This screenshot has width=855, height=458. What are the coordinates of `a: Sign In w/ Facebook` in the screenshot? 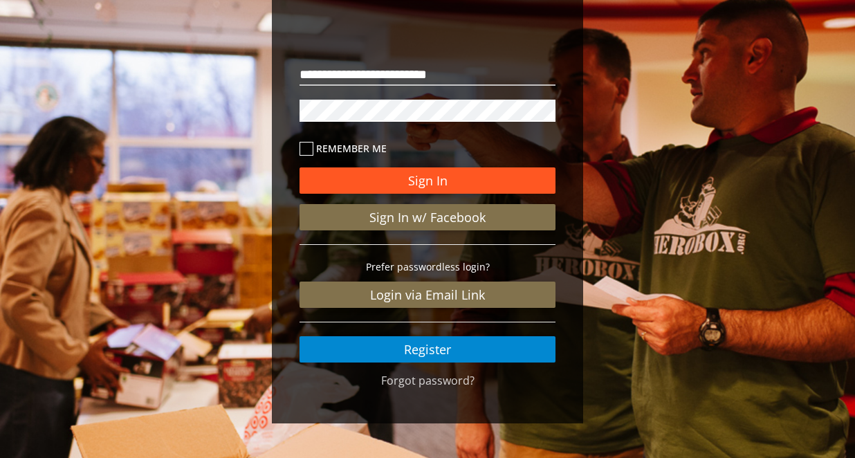 It's located at (427, 217).